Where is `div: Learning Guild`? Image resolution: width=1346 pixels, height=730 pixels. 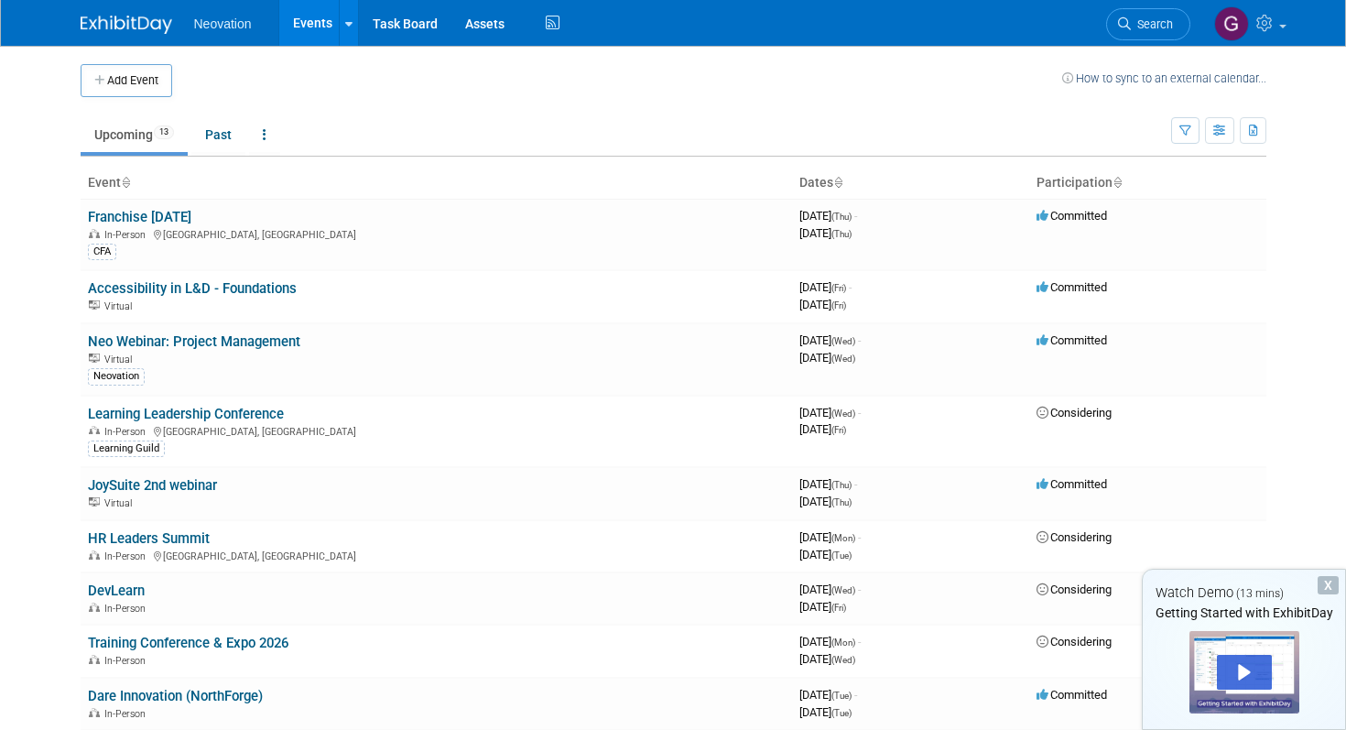 div: Learning Guild is located at coordinates (126, 449).